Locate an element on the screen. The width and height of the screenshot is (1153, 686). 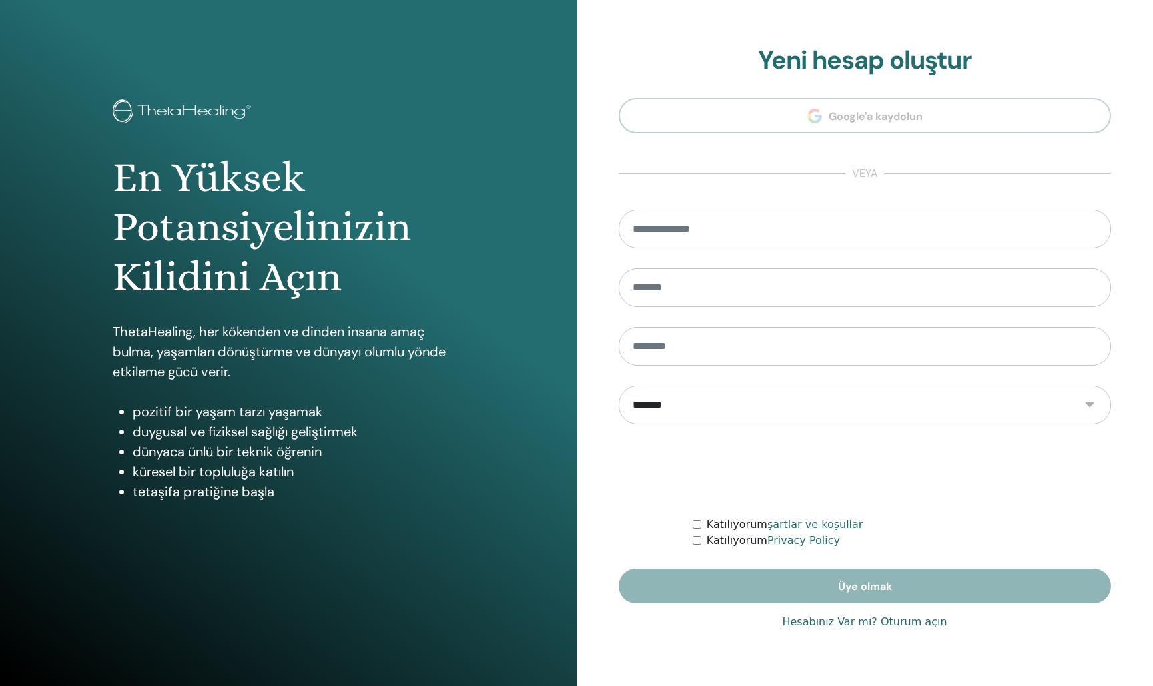
li: pozitif bir yaşam tarzı yaşamak is located at coordinates (298, 412).